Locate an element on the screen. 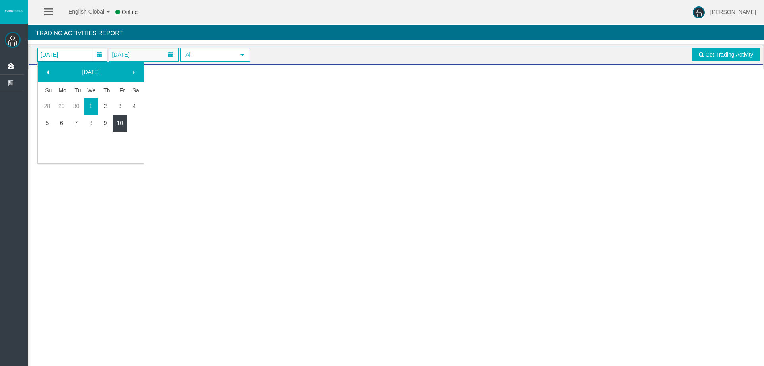 This screenshot has width=764, height=366. a: 28 is located at coordinates (47, 106).